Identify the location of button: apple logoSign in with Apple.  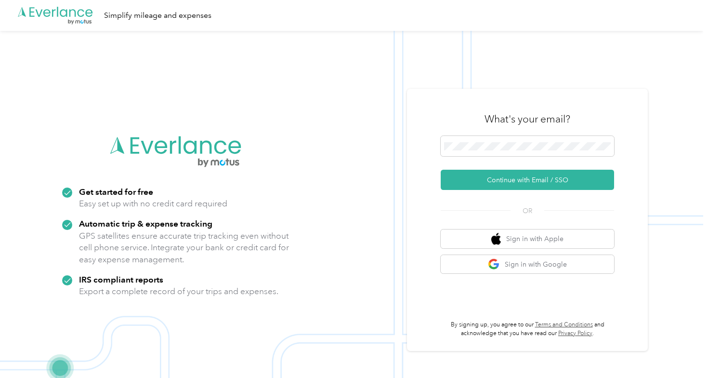
(528, 238).